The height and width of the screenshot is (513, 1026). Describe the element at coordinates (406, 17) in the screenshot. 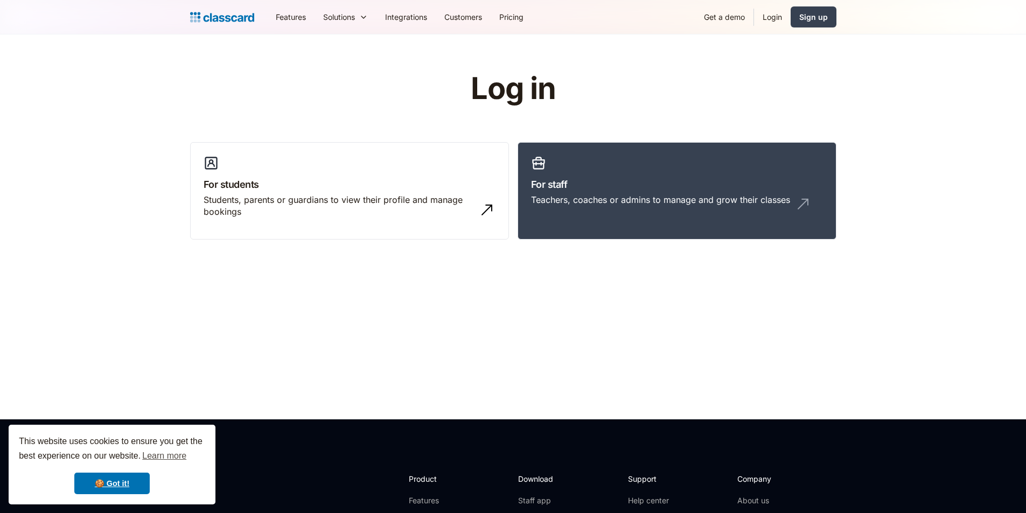

I see `a: Integrations` at that location.